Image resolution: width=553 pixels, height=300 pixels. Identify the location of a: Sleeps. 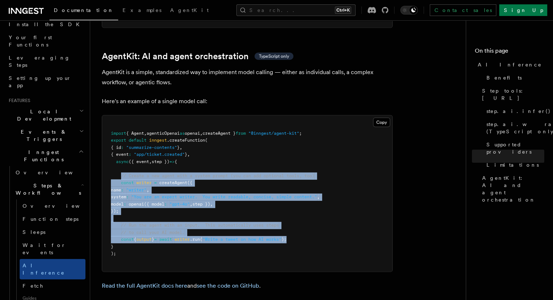
(52, 232).